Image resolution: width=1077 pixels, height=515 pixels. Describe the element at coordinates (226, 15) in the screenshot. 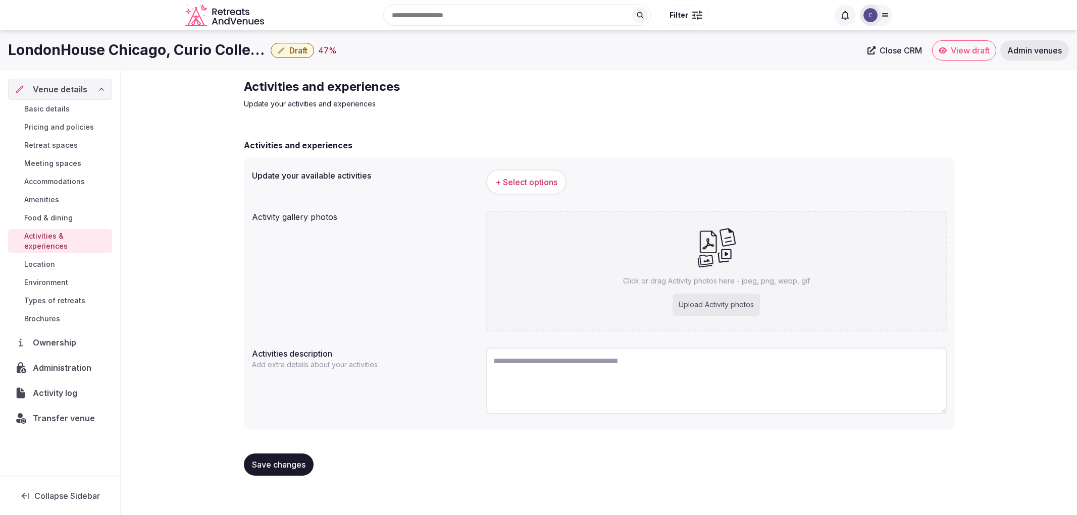

I see `svg: Retreats and Venues company logo` at that location.